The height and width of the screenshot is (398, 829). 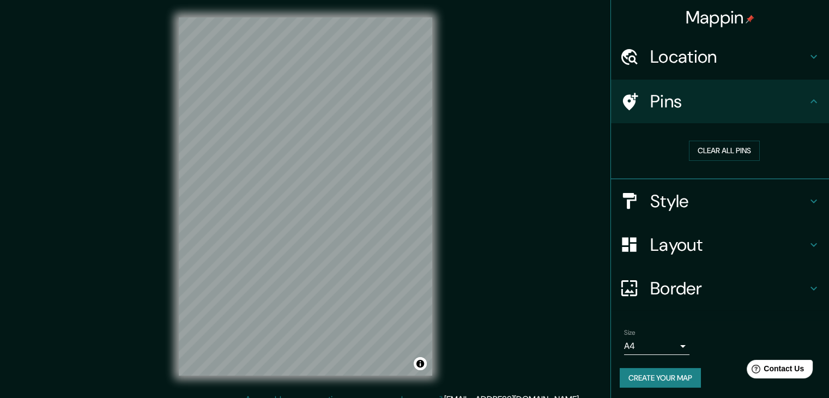 I want to click on h4: Border, so click(x=729, y=288).